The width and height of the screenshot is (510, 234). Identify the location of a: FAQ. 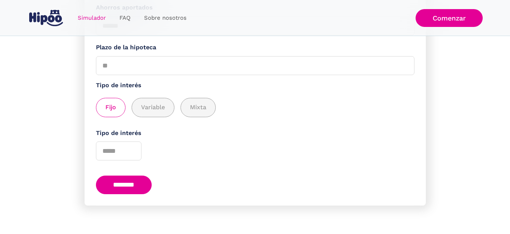
(125, 18).